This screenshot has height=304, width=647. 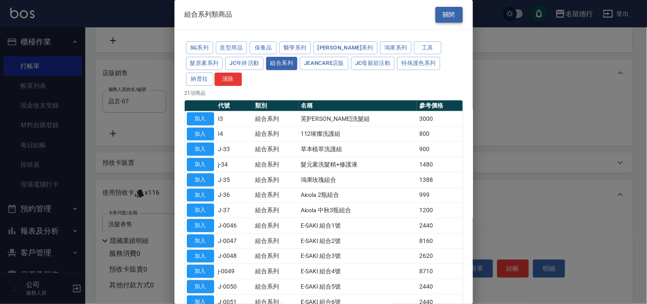 I want to click on td: 3000, so click(x=440, y=119).